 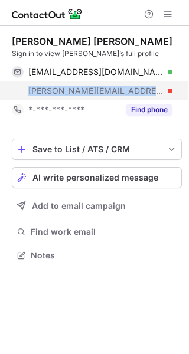 I want to click on span: Add to email campaign, so click(x=78, y=206).